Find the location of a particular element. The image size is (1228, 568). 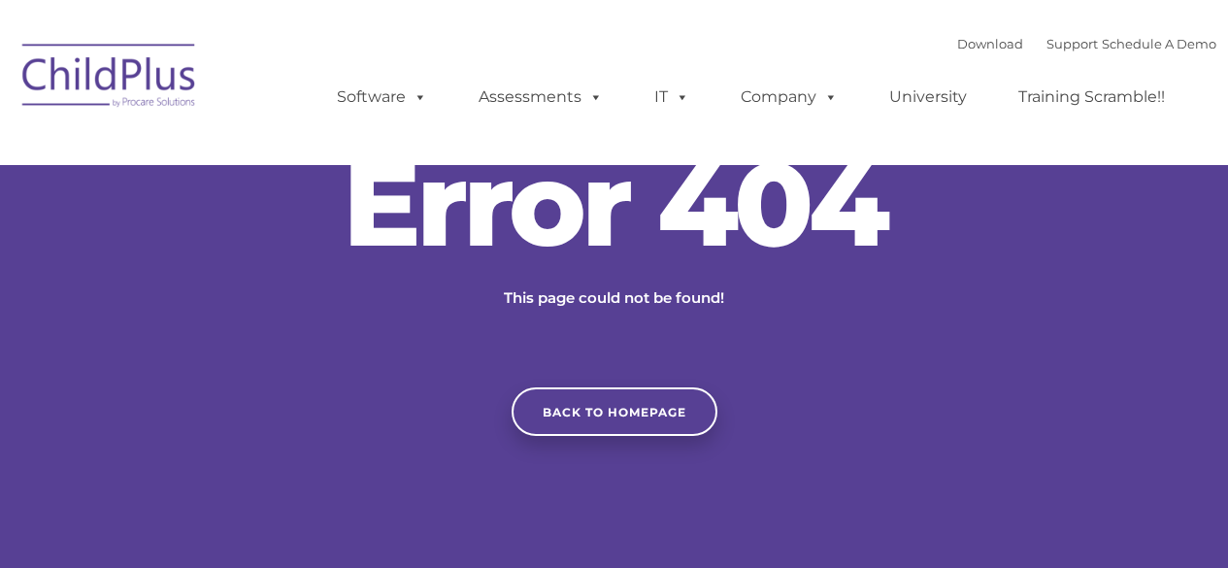

a: Support is located at coordinates (1072, 44).